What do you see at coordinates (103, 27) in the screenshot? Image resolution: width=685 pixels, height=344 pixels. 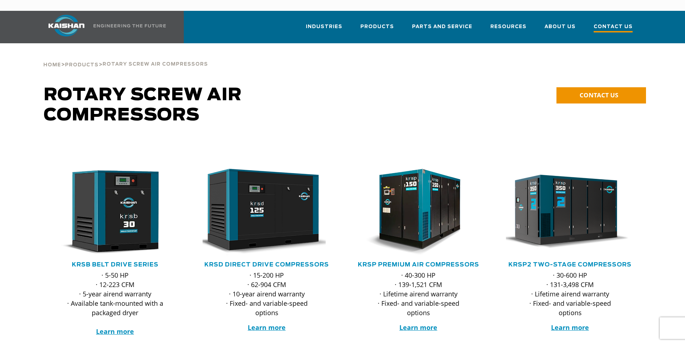 I see `a: Kaishan USA` at bounding box center [103, 27].